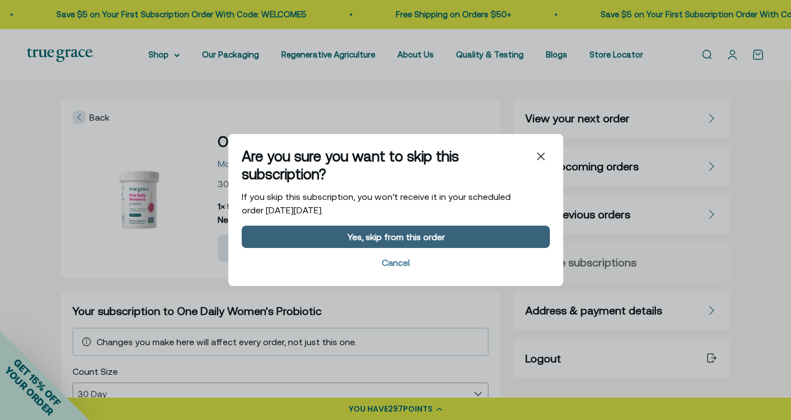  I want to click on div: Cancel, so click(396, 262).